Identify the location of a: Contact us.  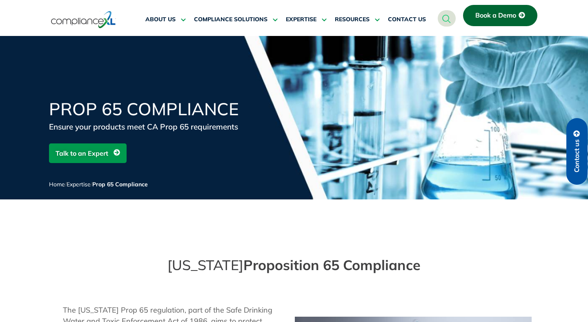
(577, 151).